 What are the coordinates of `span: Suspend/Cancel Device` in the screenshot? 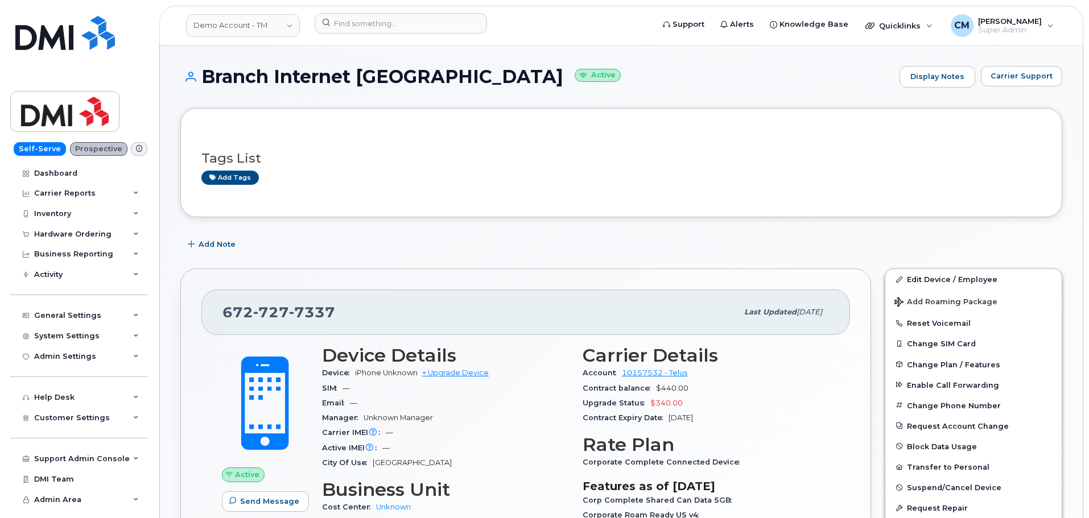 It's located at (954, 487).